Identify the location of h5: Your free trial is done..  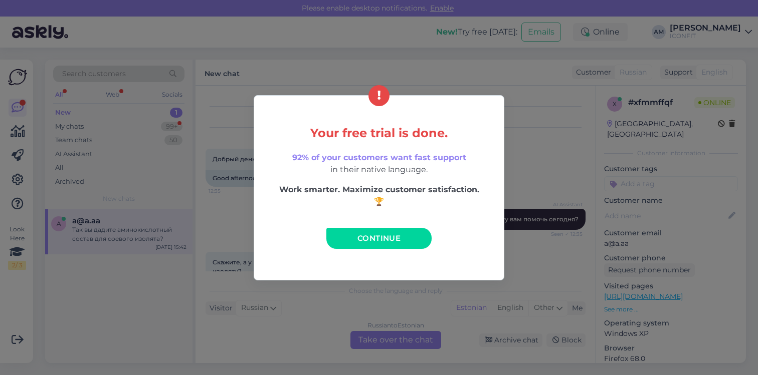
(379, 133).